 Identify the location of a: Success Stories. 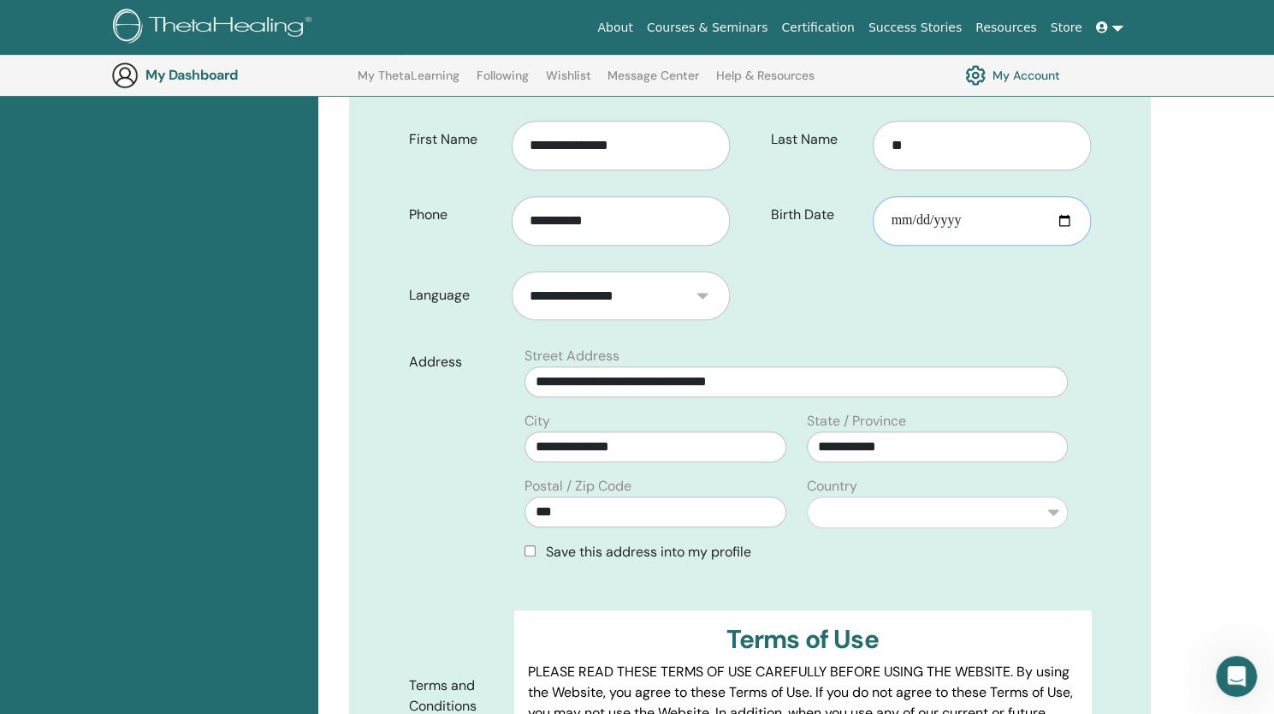
(915, 27).